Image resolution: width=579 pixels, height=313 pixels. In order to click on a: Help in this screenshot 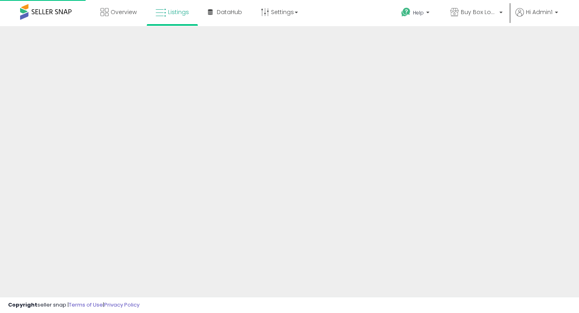, I will do `click(416, 14)`.